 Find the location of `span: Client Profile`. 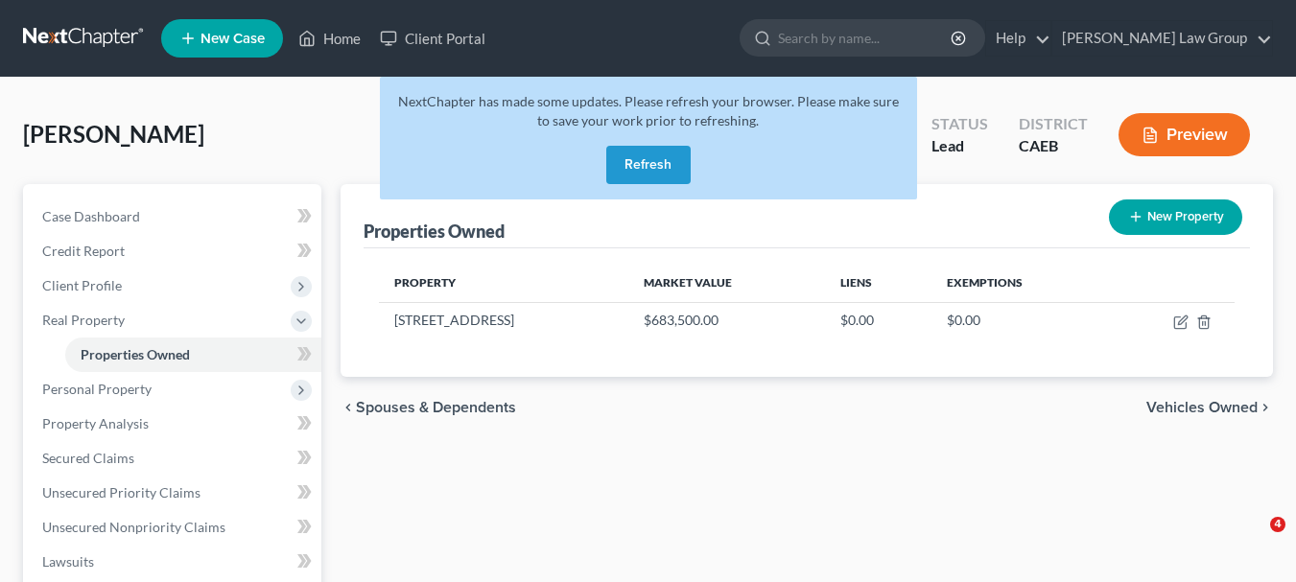

span: Client Profile is located at coordinates (82, 285).